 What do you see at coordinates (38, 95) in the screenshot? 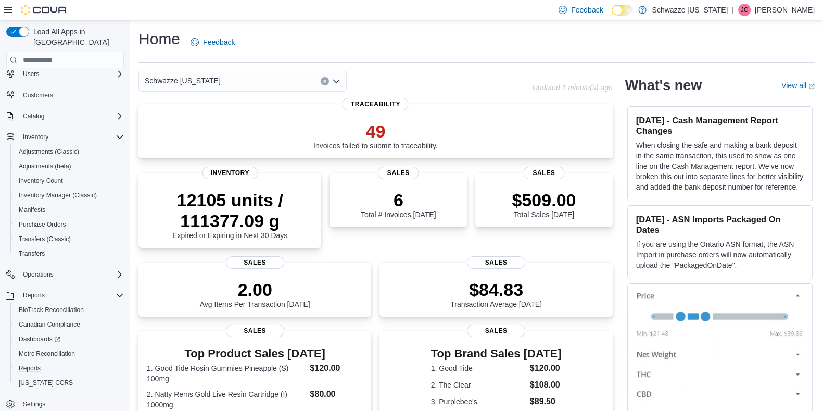
I see `a: Customers` at bounding box center [38, 95].